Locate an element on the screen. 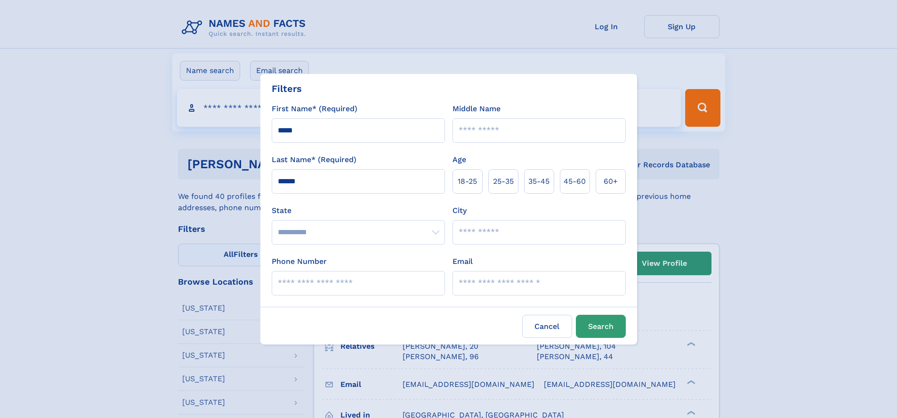 The height and width of the screenshot is (418, 897). span: 35‑45 is located at coordinates (539, 181).